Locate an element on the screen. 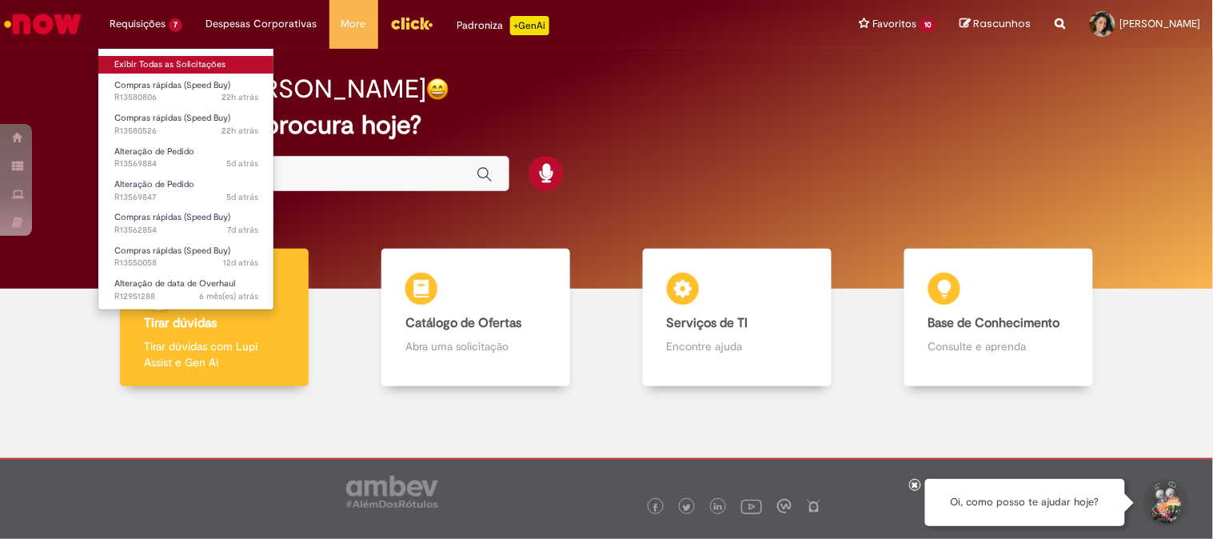 Image resolution: width=1213 pixels, height=539 pixels. span: Rascunhos is located at coordinates (1003, 23).